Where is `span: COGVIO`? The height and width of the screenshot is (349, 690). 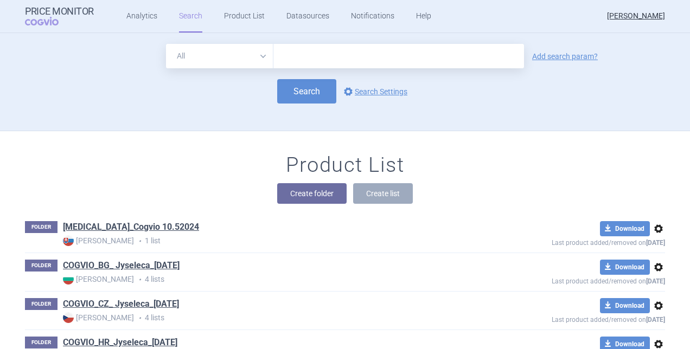
span: COGVIO is located at coordinates (49, 21).